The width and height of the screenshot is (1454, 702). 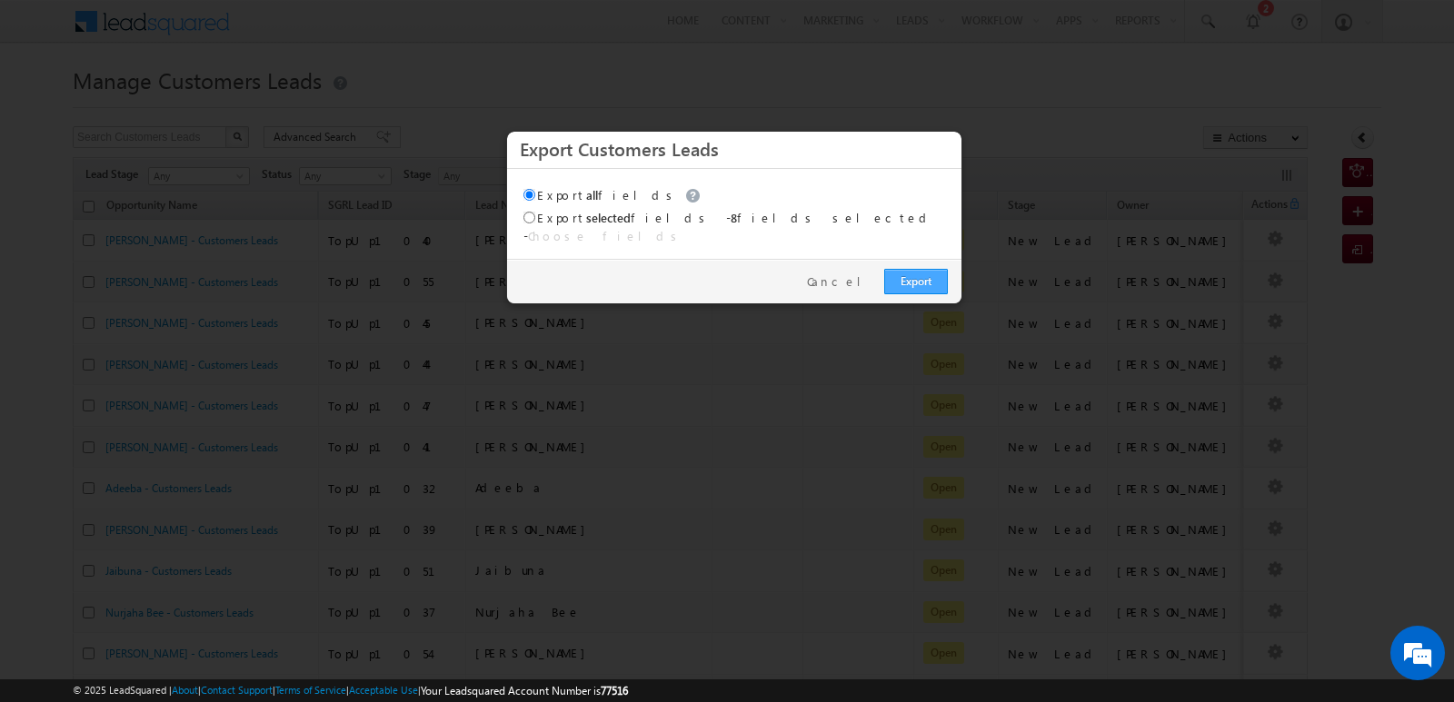 What do you see at coordinates (184, 690) in the screenshot?
I see `a: About` at bounding box center [184, 690].